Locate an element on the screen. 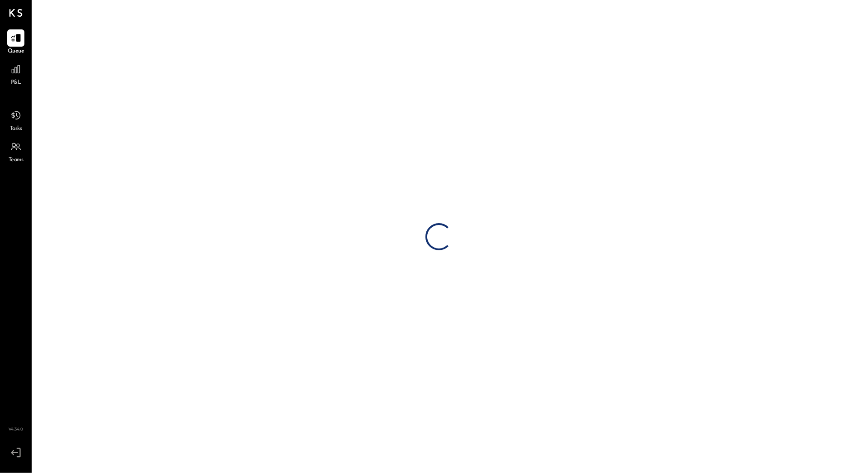 The width and height of the screenshot is (845, 473). a: Queue is located at coordinates (16, 43).